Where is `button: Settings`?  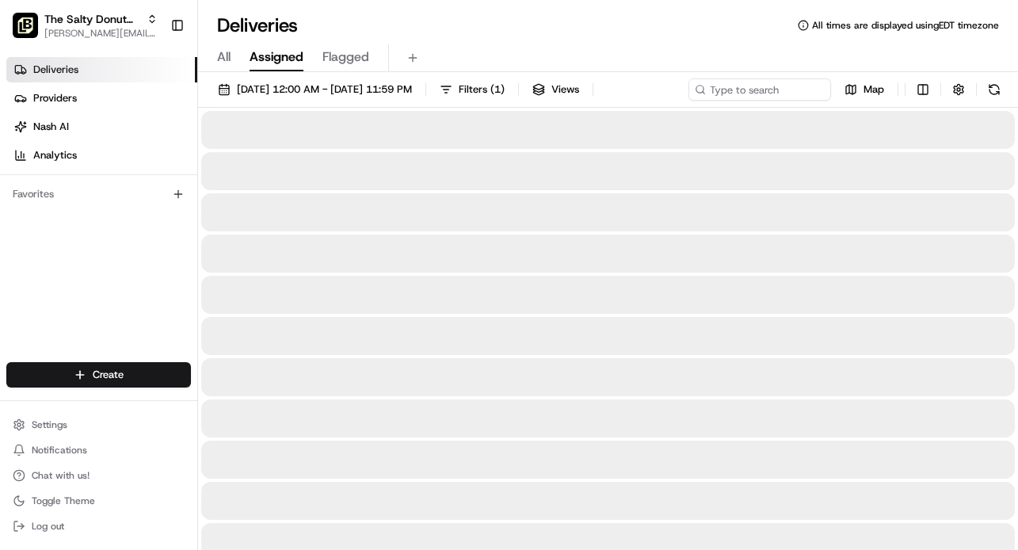
button: Settings is located at coordinates (98, 425).